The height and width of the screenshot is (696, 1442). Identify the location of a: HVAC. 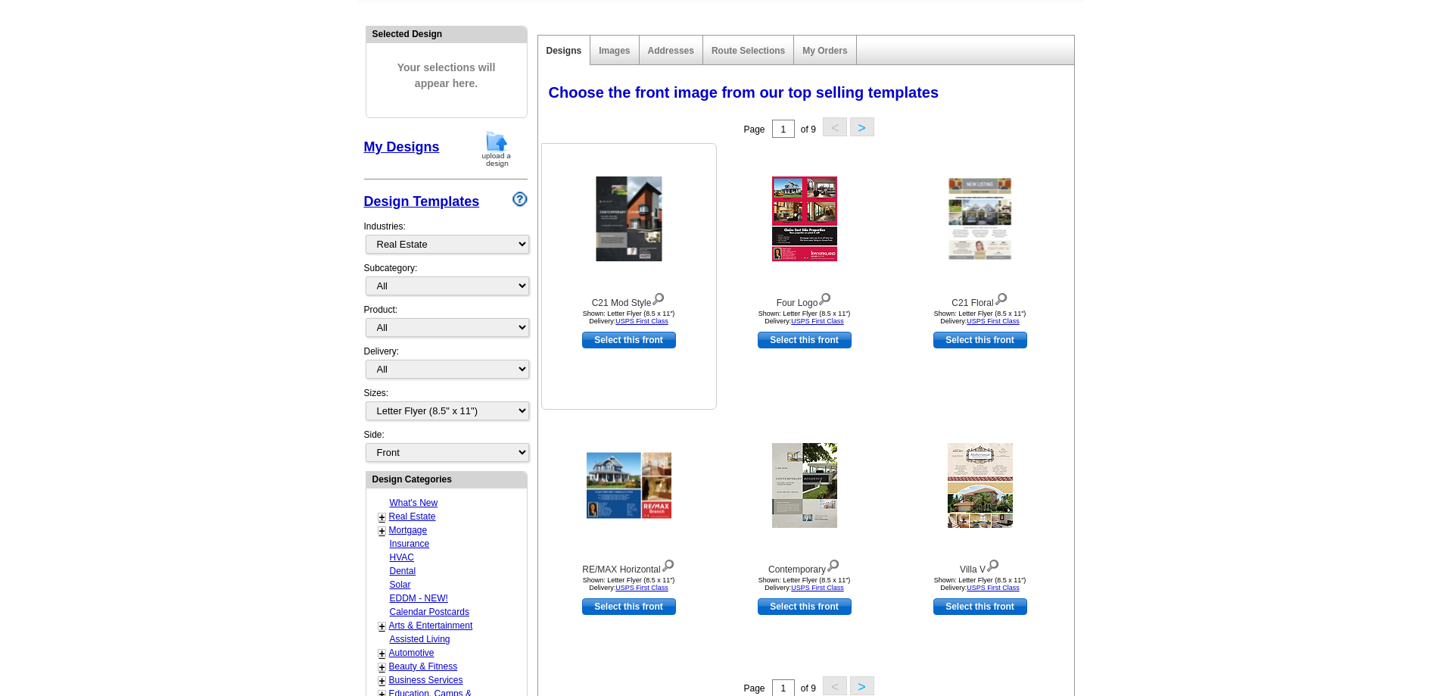
(402, 557).